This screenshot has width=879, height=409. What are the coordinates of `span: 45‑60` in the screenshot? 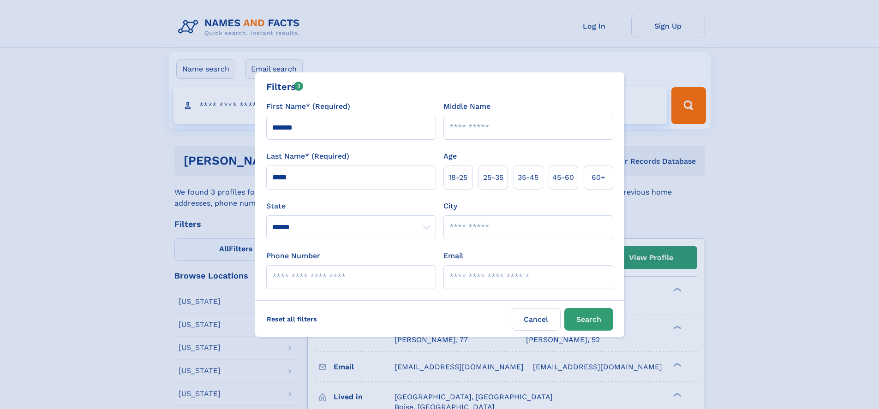 It's located at (563, 178).